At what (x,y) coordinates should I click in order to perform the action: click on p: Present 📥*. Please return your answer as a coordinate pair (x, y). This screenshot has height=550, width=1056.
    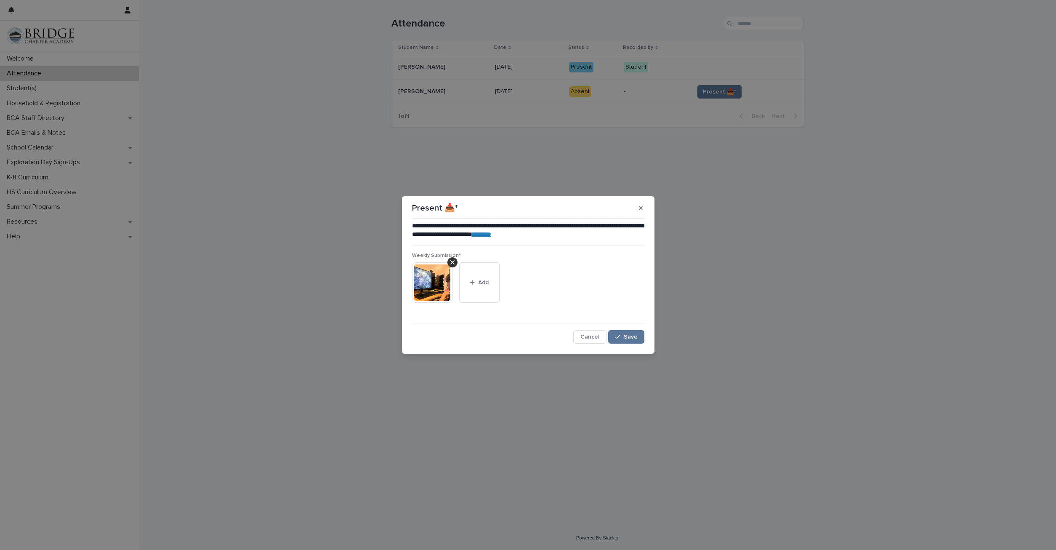
    Looking at the image, I should click on (435, 208).